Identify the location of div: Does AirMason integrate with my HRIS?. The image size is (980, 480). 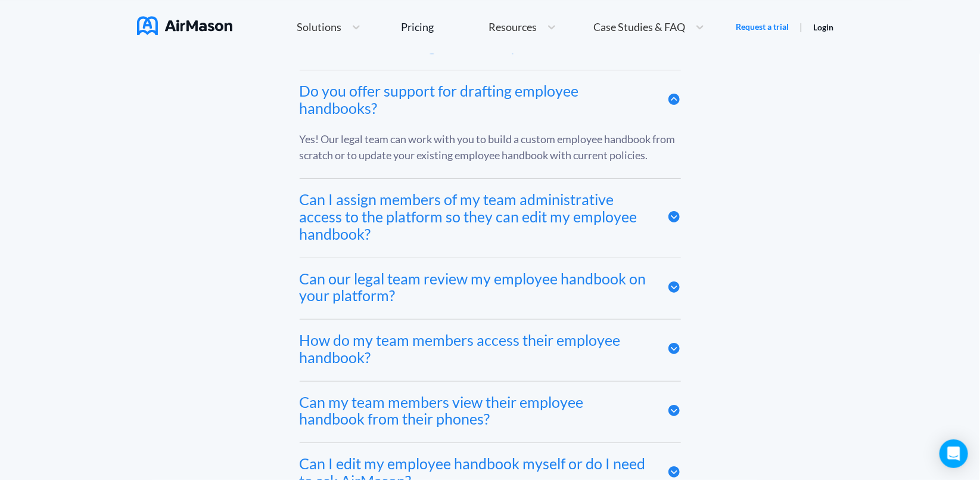
(430, 46).